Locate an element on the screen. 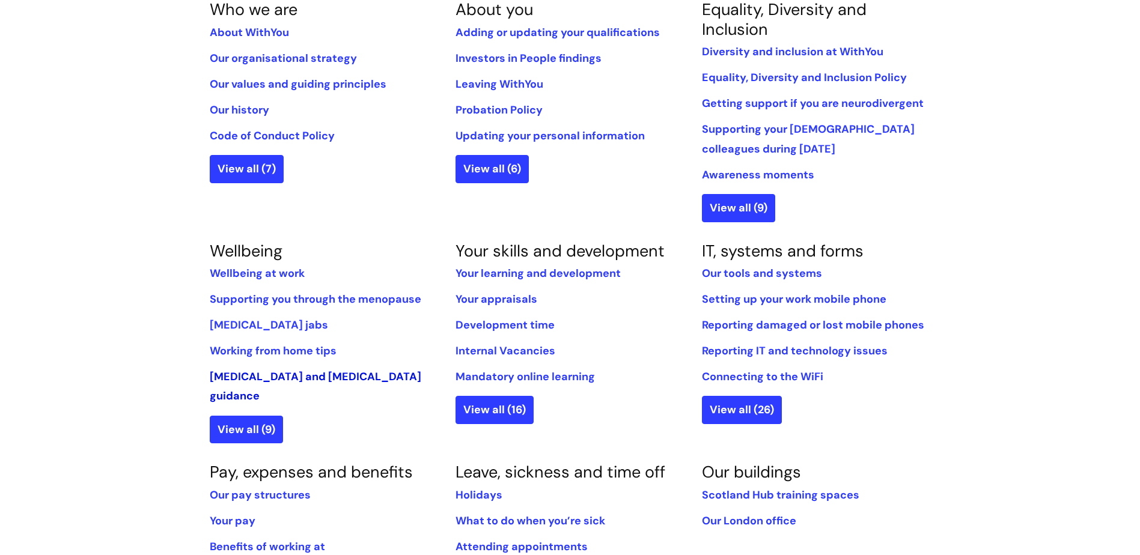 The image size is (1140, 555). a: Our tools and systems is located at coordinates (762, 273).